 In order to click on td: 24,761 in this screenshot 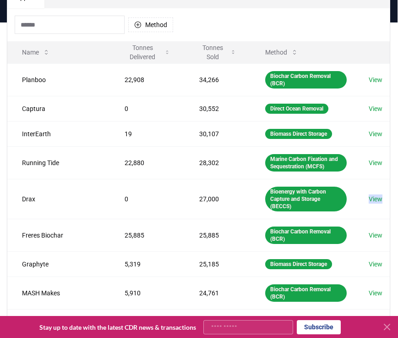, I will do `click(218, 292)`.